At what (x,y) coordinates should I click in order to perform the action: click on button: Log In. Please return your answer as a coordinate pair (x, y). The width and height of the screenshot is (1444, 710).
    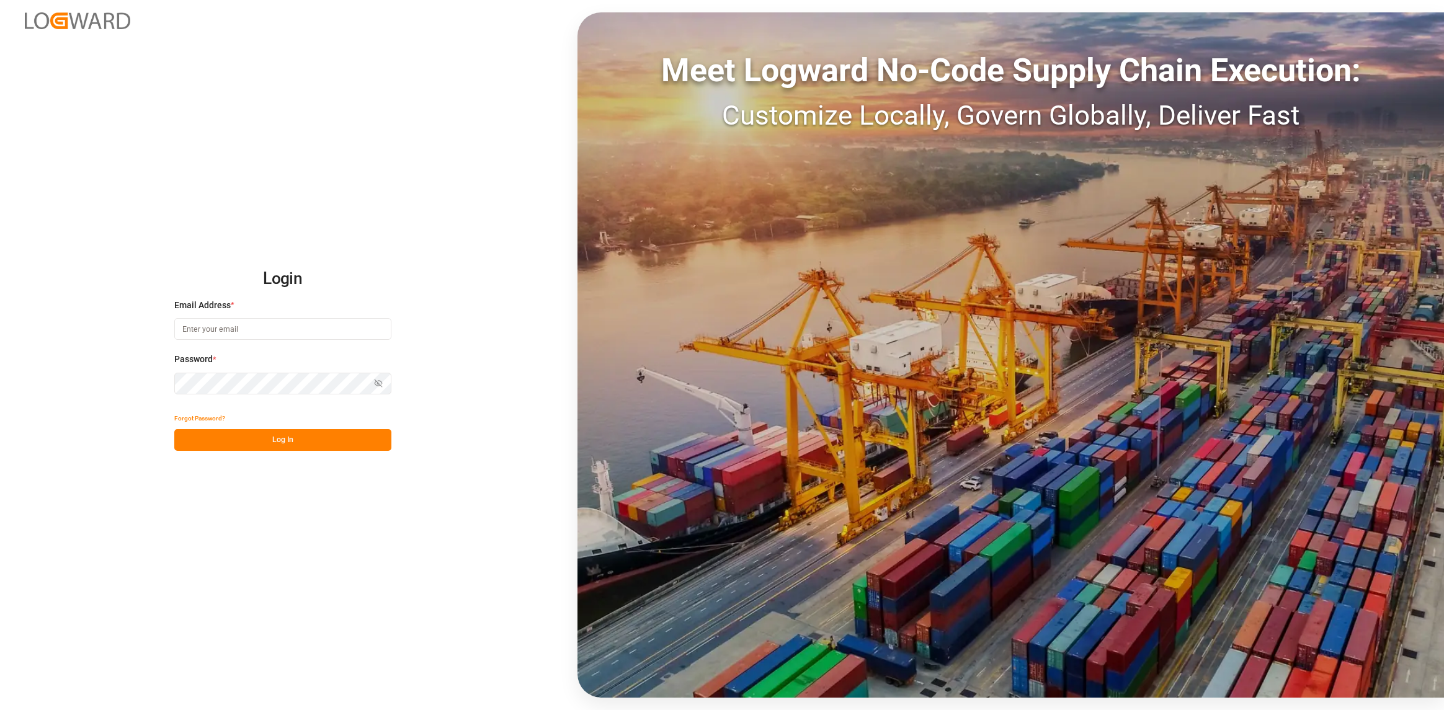
    Looking at the image, I should click on (283, 440).